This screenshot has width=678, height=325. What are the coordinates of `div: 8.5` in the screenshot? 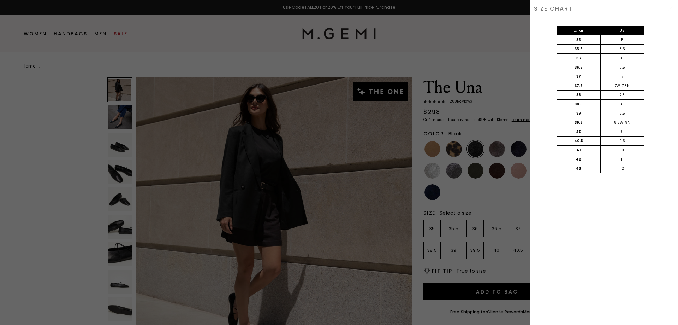 It's located at (622, 113).